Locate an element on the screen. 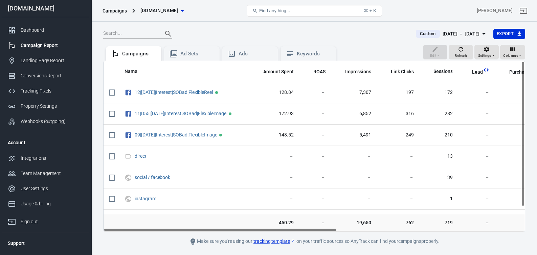  span: 172 is located at coordinates (438, 93).